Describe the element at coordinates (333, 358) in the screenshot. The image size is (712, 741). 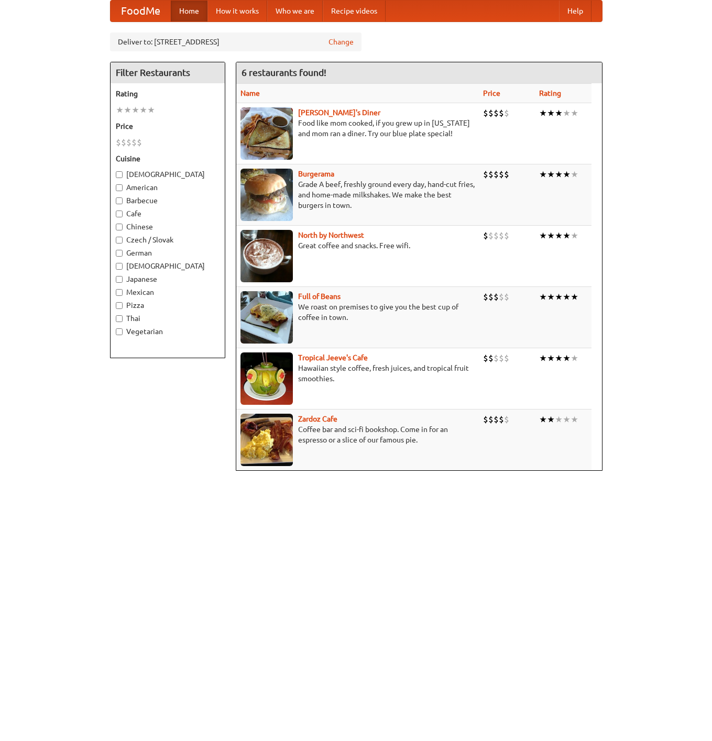
I see `a: Tropical Jeeve's Cafe` at that location.